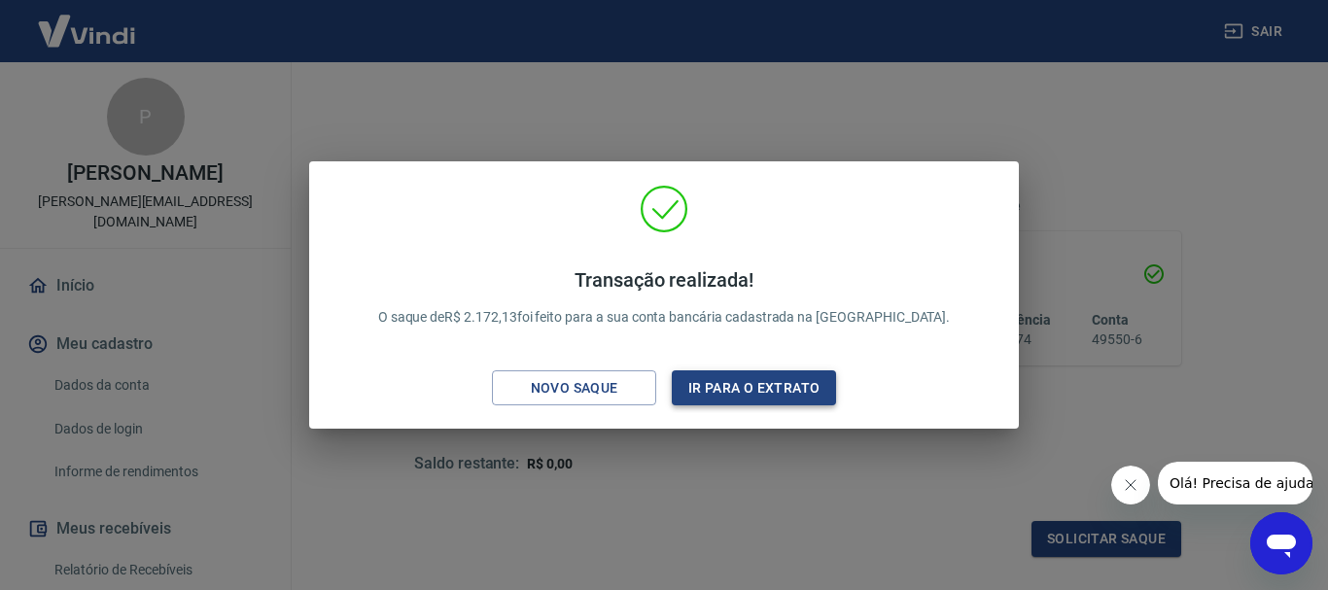 This screenshot has height=590, width=1328. Describe the element at coordinates (88, 21) in the screenshot. I see `span: Olá! Precisa de ajuda?` at that location.